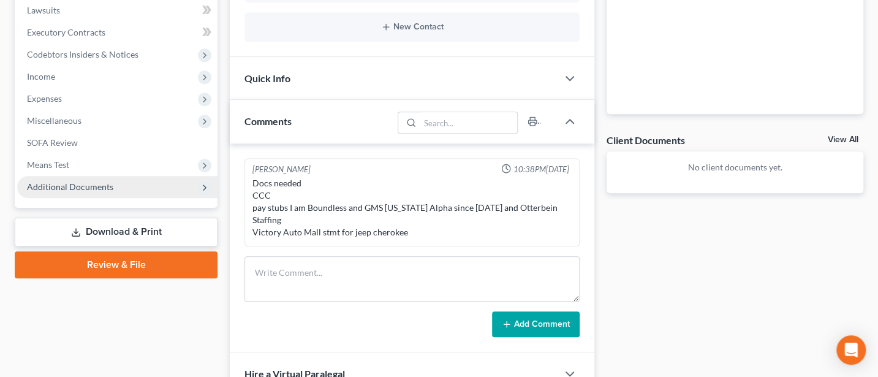 The width and height of the screenshot is (878, 377). I want to click on span: Codebtors Insiders & Notices, so click(83, 54).